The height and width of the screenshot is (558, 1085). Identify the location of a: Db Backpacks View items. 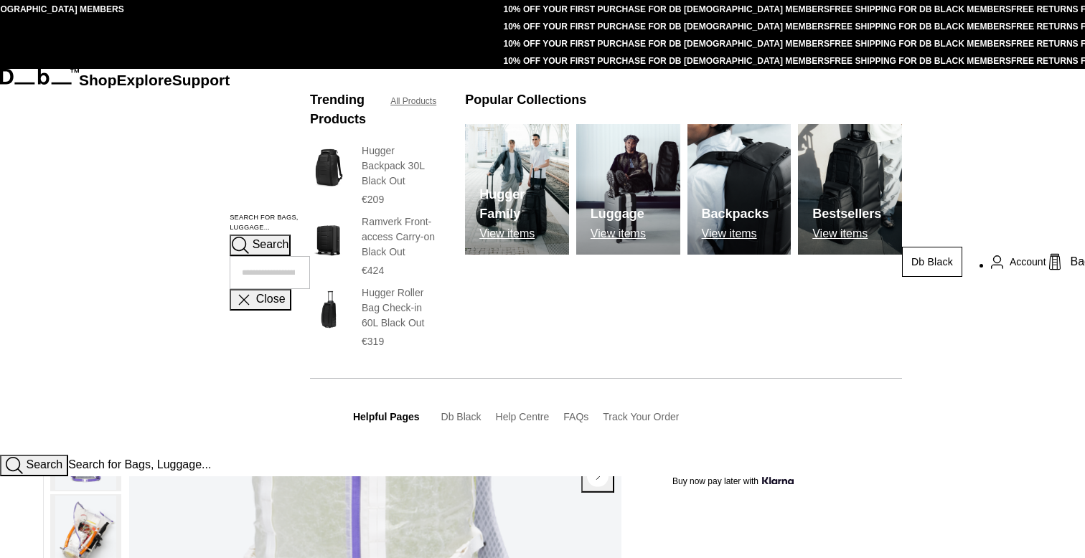
(739, 189).